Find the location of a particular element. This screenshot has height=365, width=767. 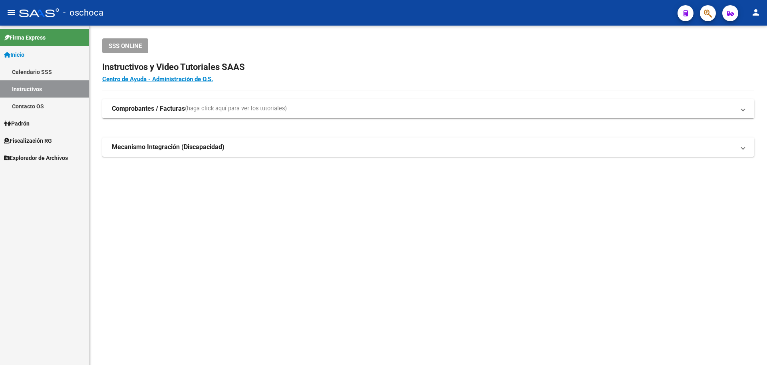

mat-expansion-panel-header: Mecanismo Integración (Discapacidad) is located at coordinates (428, 147).